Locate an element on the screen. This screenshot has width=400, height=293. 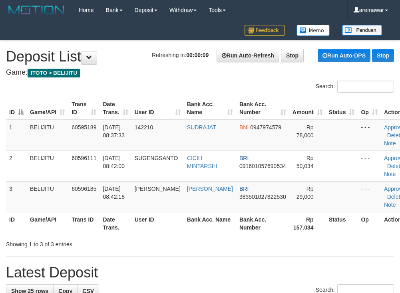
a: Run Auto-DPS is located at coordinates (344, 56).